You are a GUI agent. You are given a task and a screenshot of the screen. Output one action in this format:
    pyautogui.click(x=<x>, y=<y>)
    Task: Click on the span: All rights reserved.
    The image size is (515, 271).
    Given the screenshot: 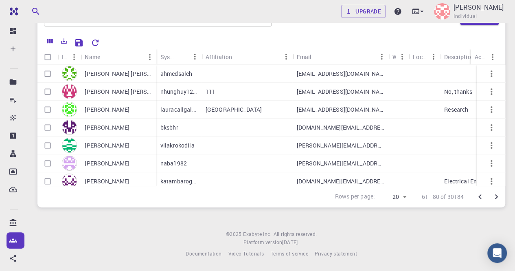 What is the action you would take?
    pyautogui.click(x=295, y=234)
    